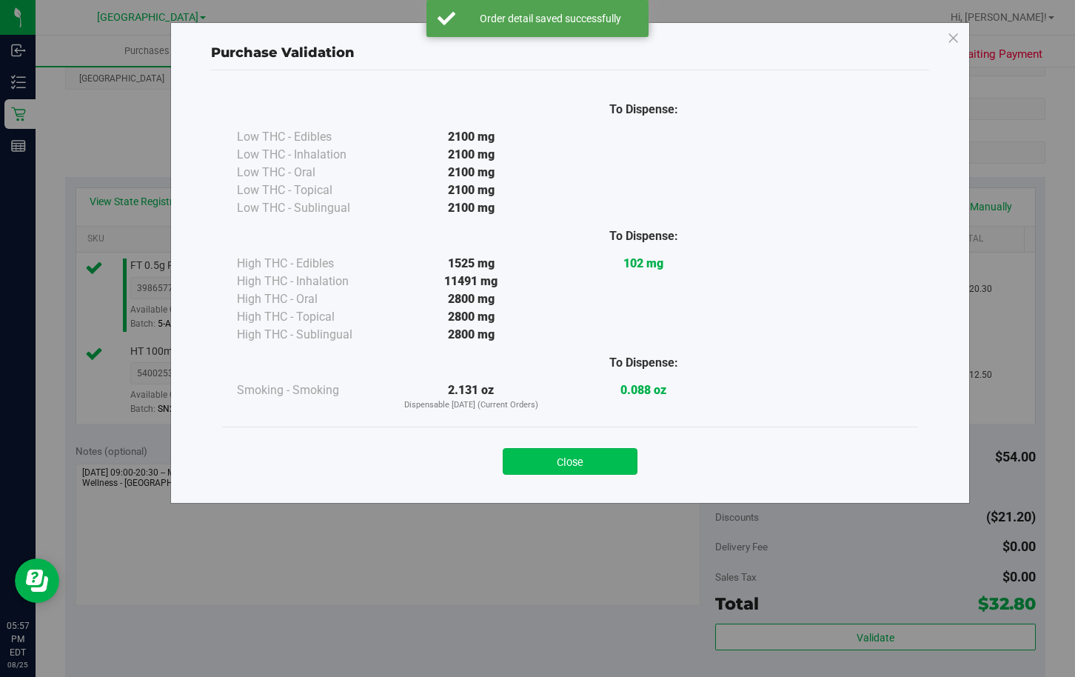 The height and width of the screenshot is (677, 1075). I want to click on div: 2.131 oz, so click(471, 396).